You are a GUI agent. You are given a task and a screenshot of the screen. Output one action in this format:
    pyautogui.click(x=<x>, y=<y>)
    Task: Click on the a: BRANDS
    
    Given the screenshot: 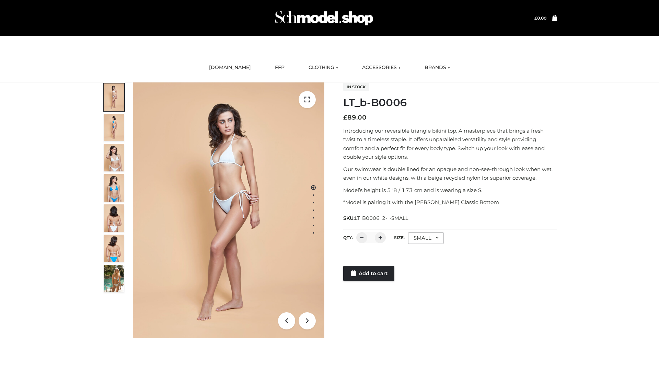 What is the action you would take?
    pyautogui.click(x=437, y=68)
    